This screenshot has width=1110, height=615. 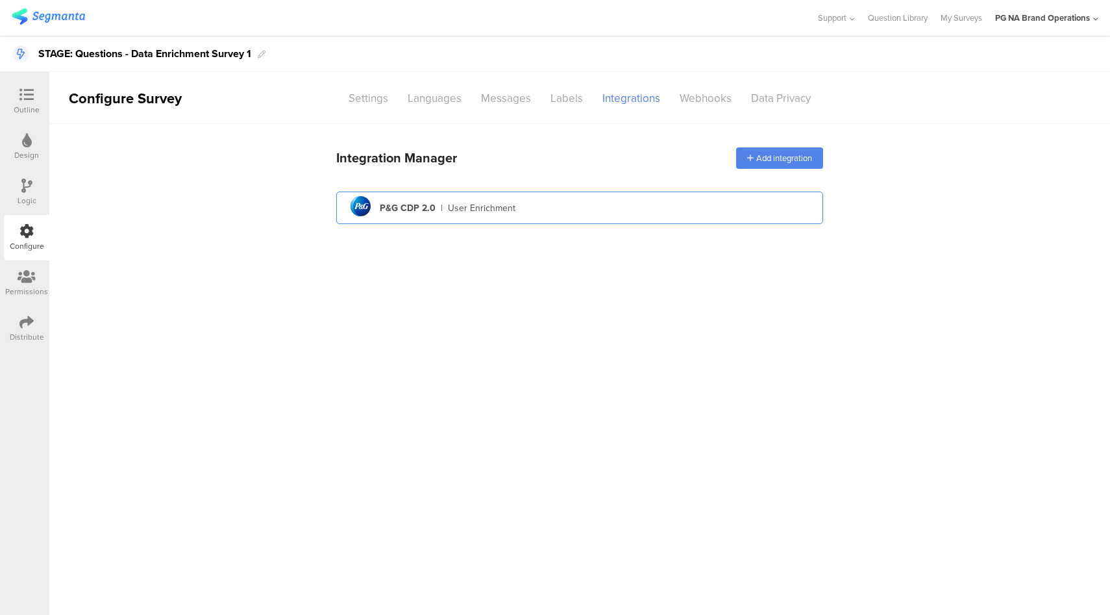 What do you see at coordinates (408, 208) in the screenshot?
I see `div: P&G CDP 2.0` at bounding box center [408, 208].